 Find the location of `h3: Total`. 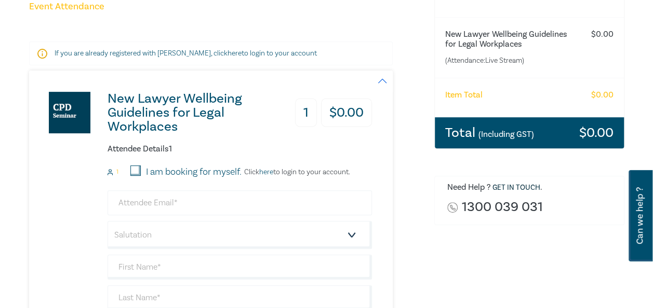

h3: Total is located at coordinates (489, 133).